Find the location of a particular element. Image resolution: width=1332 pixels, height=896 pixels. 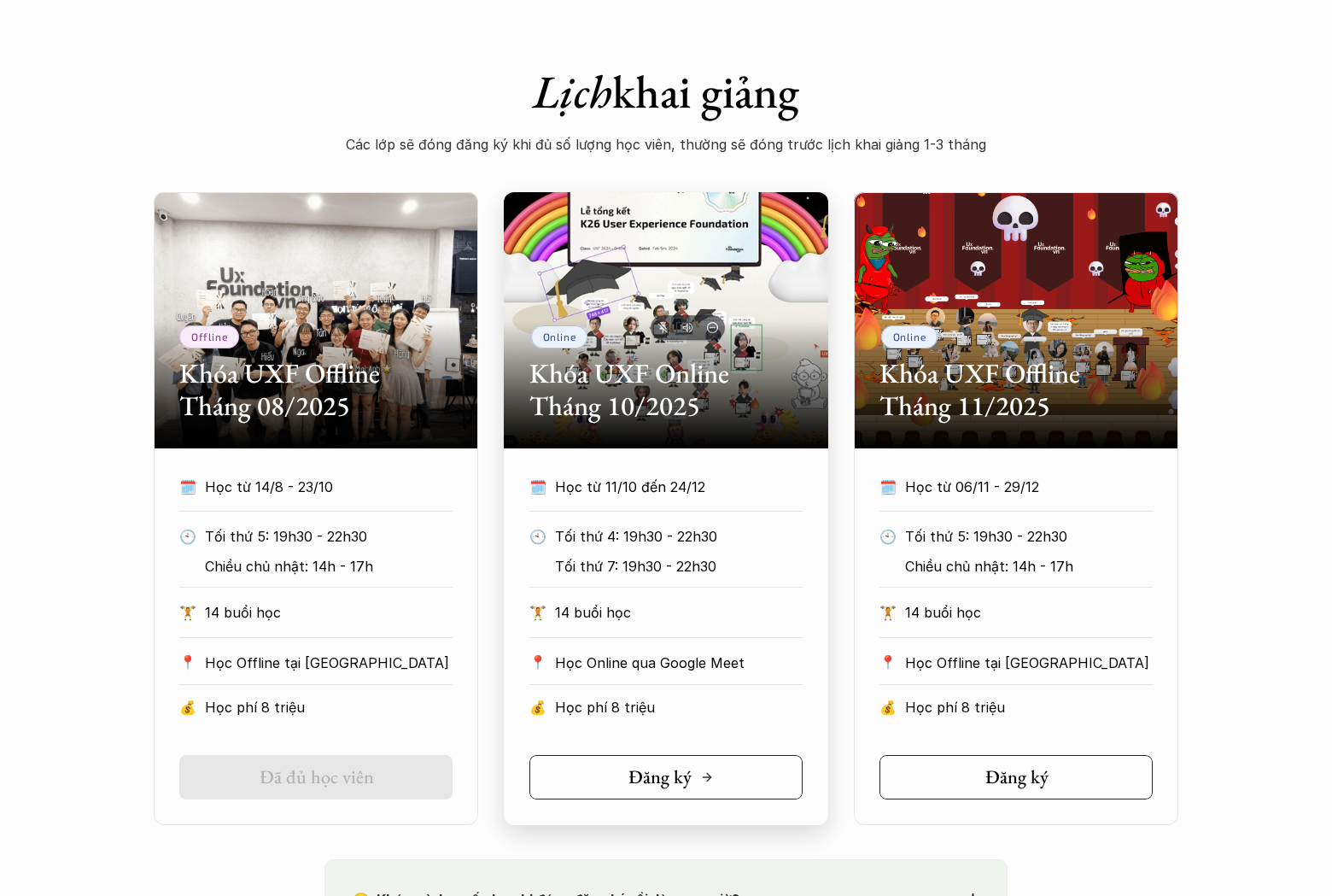

p: Học từ 06/11 - 29/12 is located at coordinates (1028, 486).